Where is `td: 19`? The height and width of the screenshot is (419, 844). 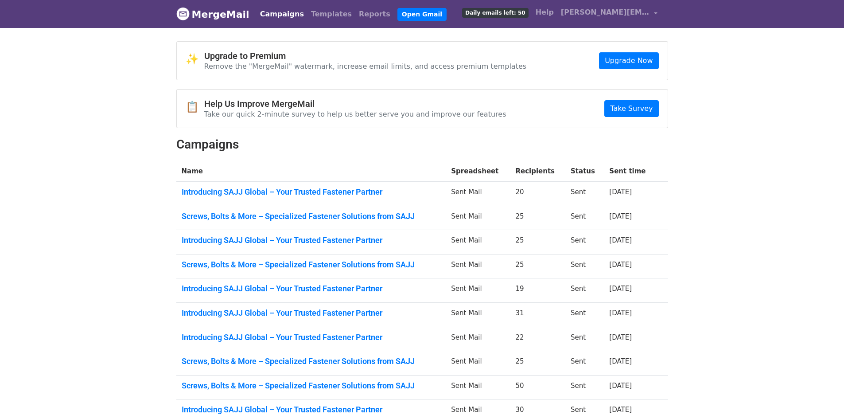 td: 19 is located at coordinates (537, 290).